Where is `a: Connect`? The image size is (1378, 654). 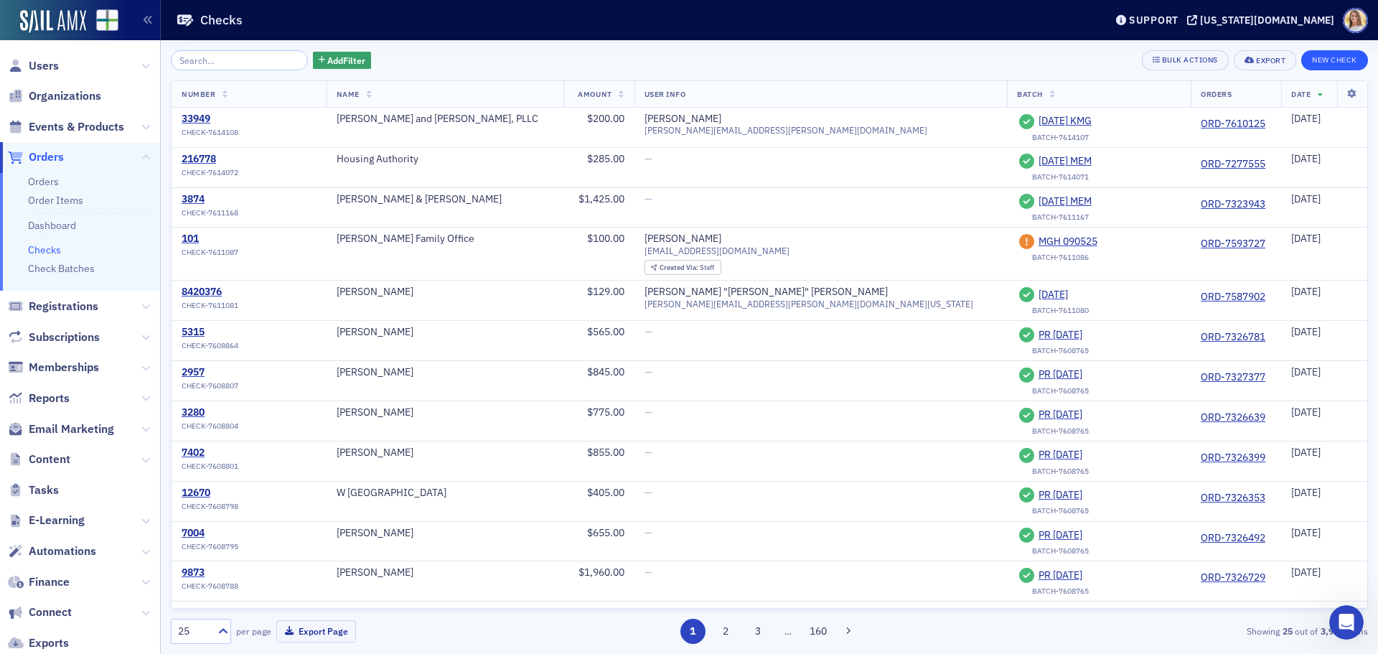
a: Connect is located at coordinates (39, 612).